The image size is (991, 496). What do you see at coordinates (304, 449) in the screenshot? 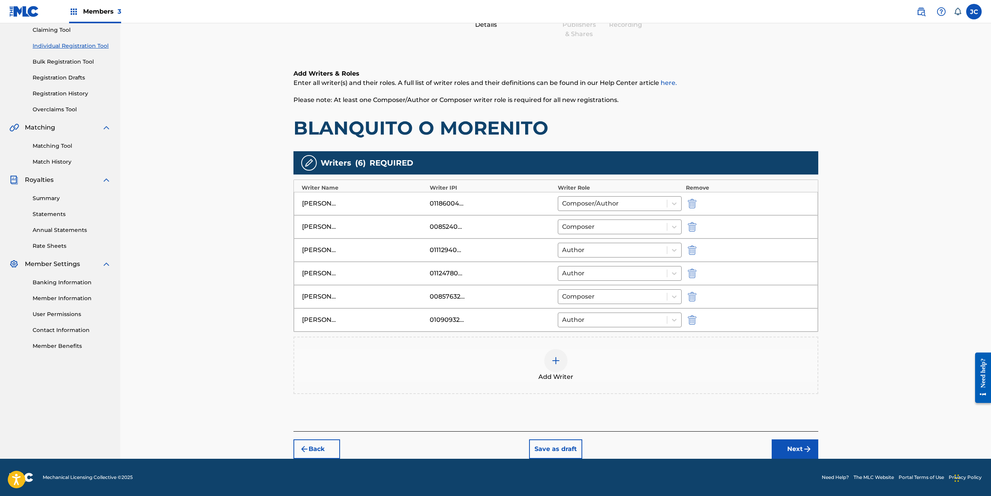
I see `img: 7ee5dd4eb1f8a8e3ef2f.svg` at bounding box center [304, 449].